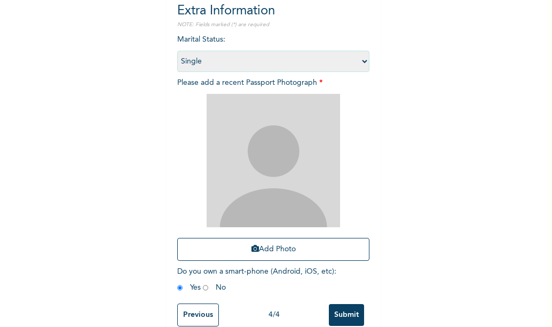 The width and height of the screenshot is (552, 327). What do you see at coordinates (257, 280) in the screenshot?
I see `span: Do you own a smart-phone (Android, iOS, etc) : Yes No` at bounding box center [257, 280].